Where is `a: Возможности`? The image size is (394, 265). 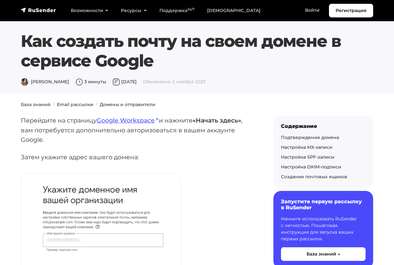
a: Возможности is located at coordinates (89, 10).